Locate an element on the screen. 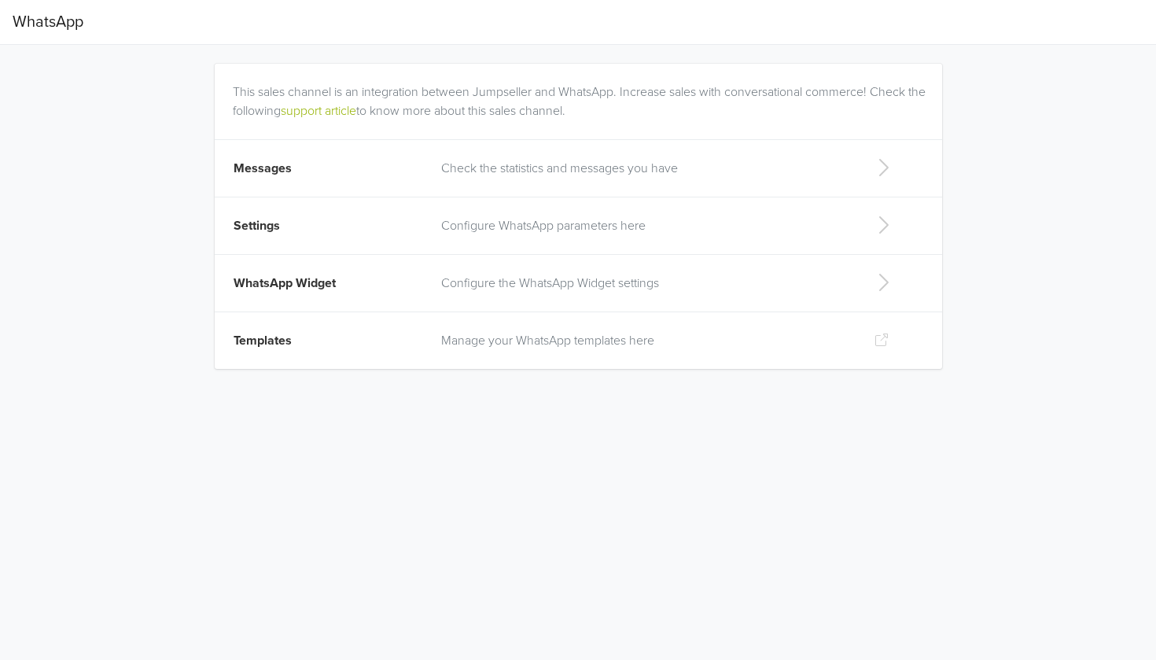  span: WhatsApp is located at coordinates (48, 22).